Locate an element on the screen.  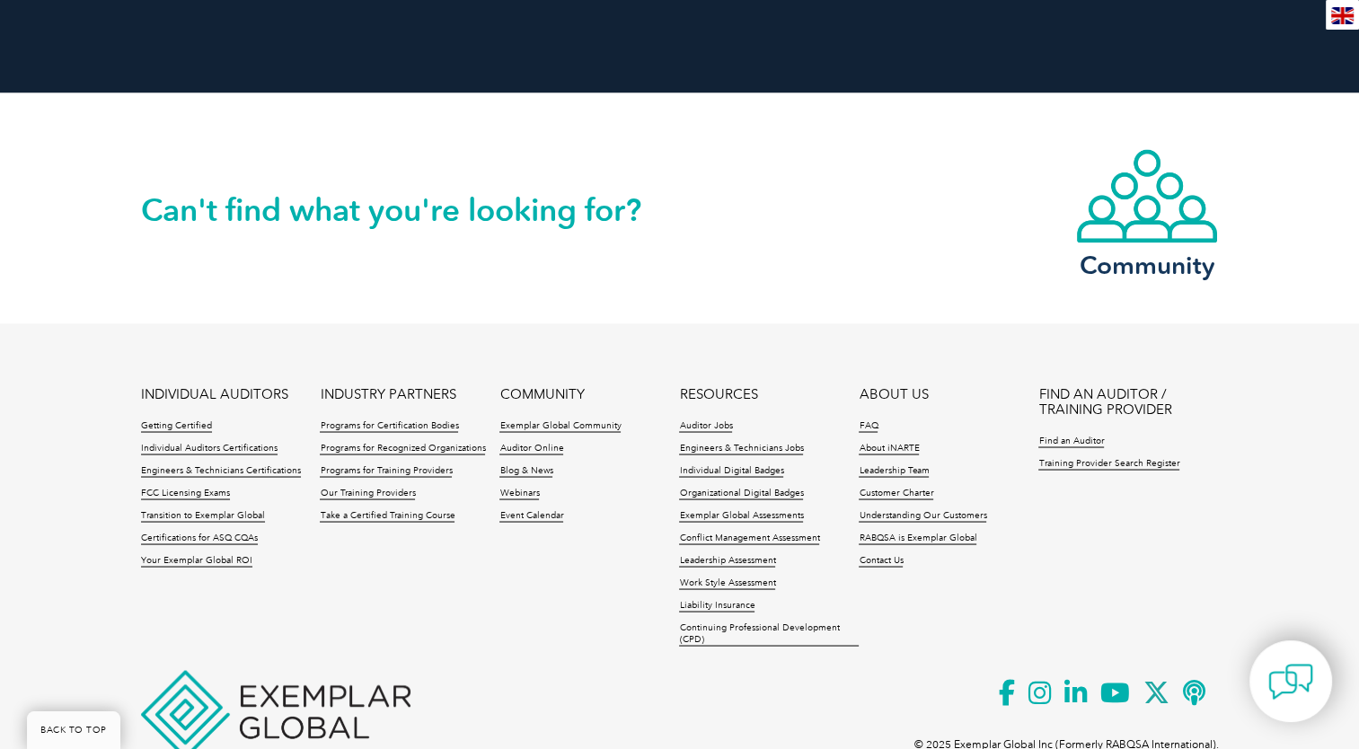
a: Webinars is located at coordinates (519, 493).